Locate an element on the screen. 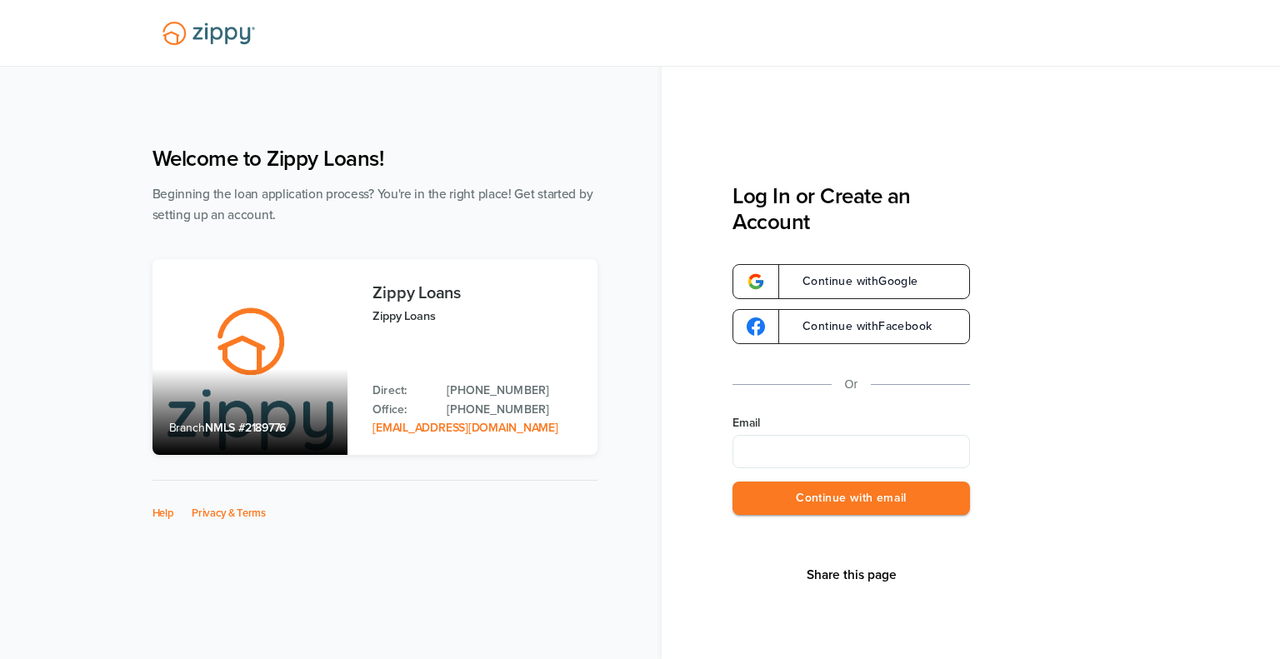  a: Privacy & Terms is located at coordinates (228, 513).